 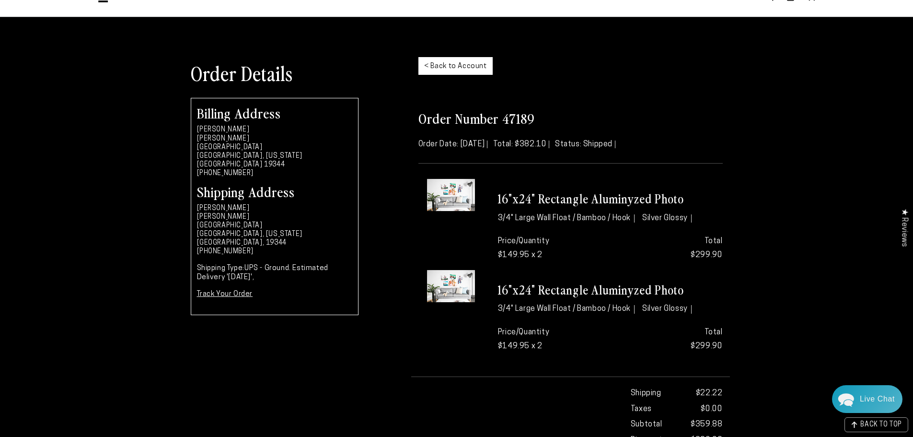 What do you see at coordinates (867, 399) in the screenshot?
I see `div: Chat widget toggle` at bounding box center [867, 399].